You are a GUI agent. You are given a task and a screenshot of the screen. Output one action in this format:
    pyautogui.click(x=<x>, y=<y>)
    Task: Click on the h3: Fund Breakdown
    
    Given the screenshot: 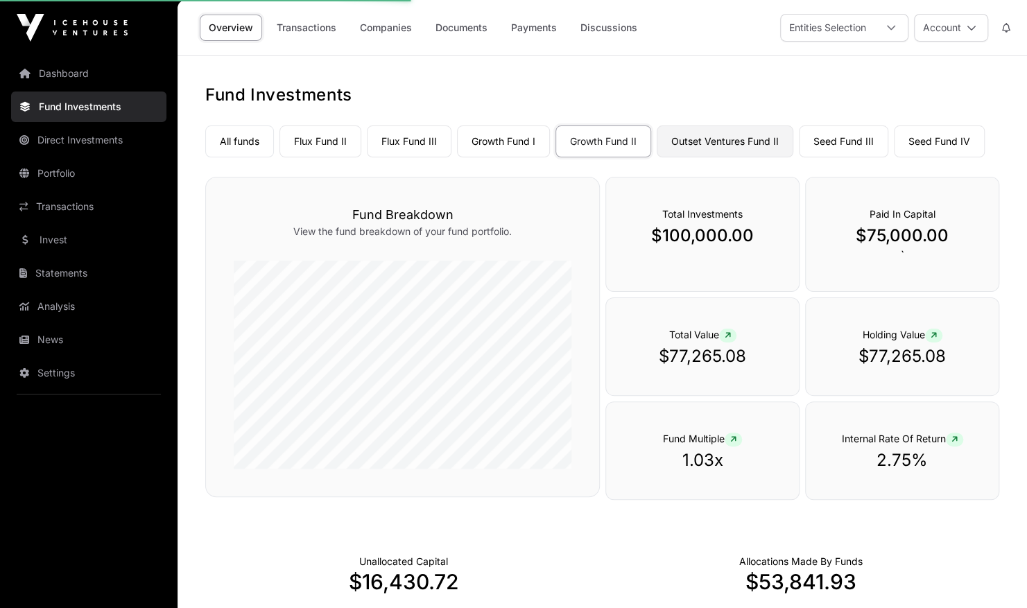 What is the action you would take?
    pyautogui.click(x=402, y=215)
    